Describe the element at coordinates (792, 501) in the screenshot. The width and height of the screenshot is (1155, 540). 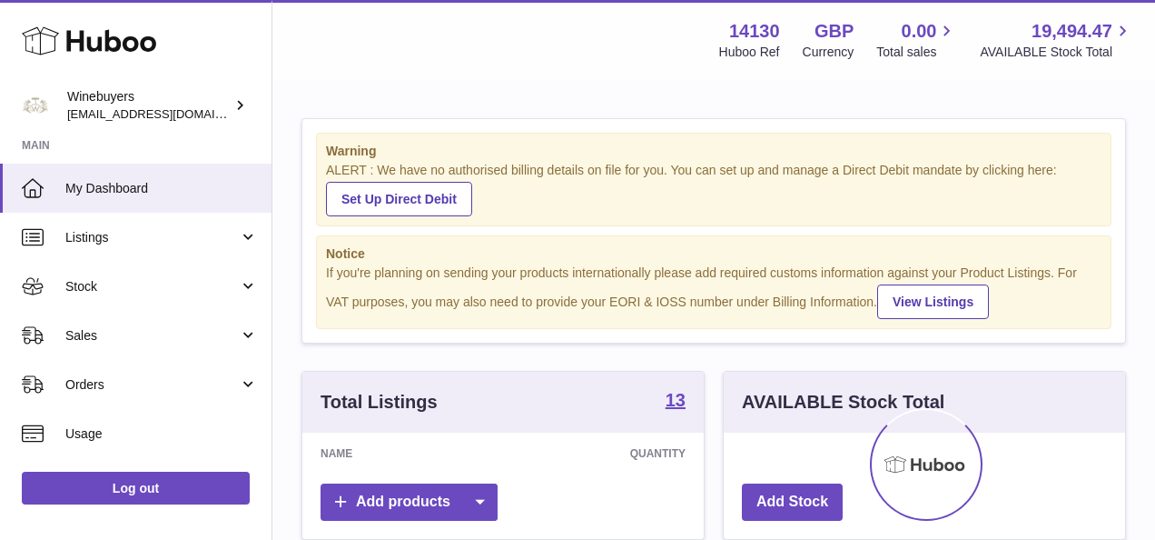
I see `a: Add Stock` at that location.